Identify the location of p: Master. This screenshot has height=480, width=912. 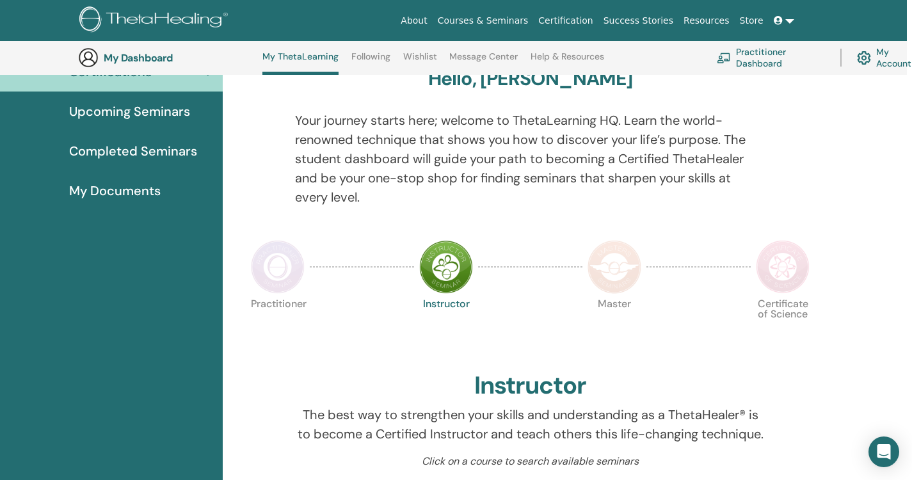
(614, 326).